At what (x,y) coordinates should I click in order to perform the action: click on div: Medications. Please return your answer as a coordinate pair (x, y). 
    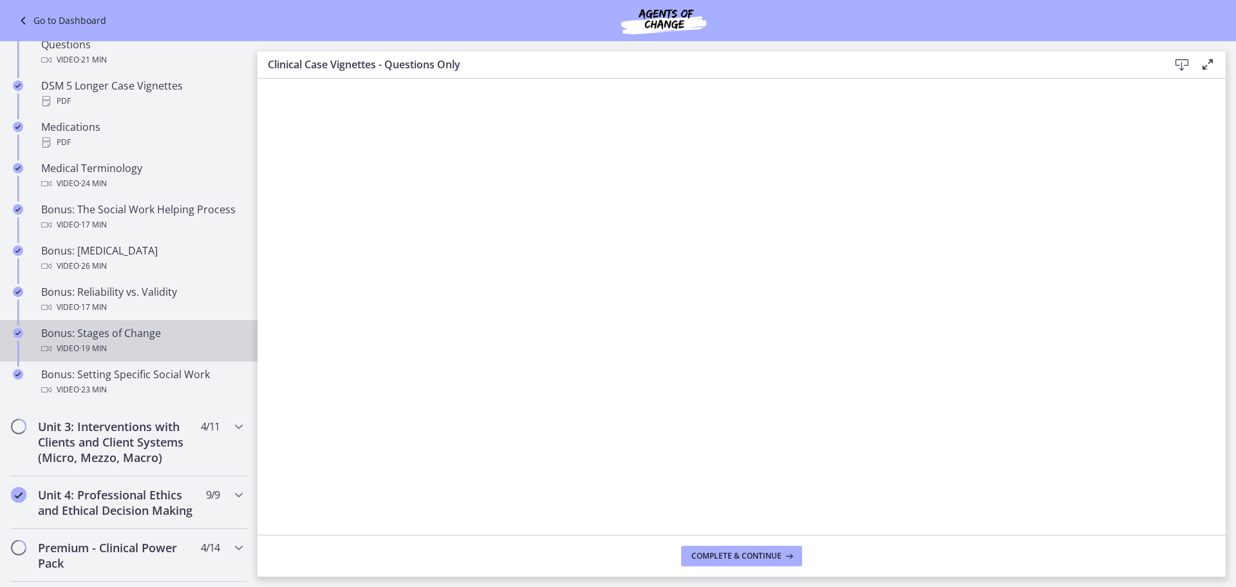
    Looking at the image, I should click on (142, 135).